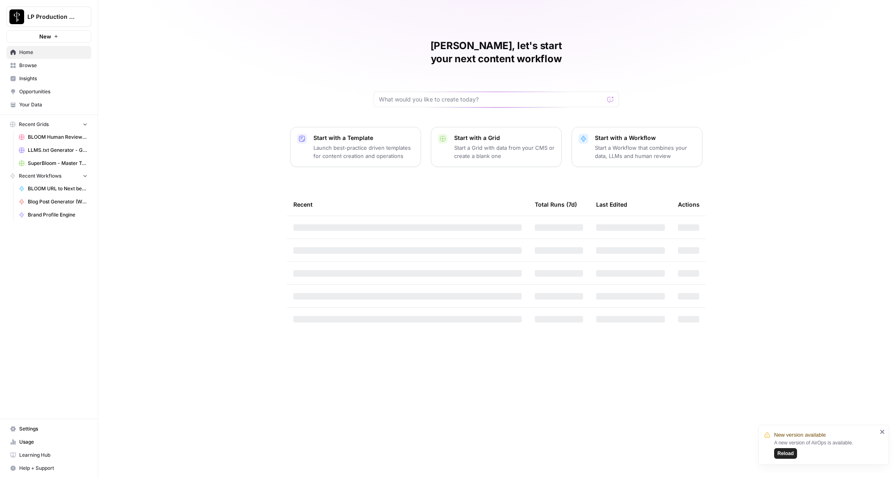 The image size is (894, 478). What do you see at coordinates (49, 105) in the screenshot?
I see `a: Your Data` at bounding box center [49, 105].